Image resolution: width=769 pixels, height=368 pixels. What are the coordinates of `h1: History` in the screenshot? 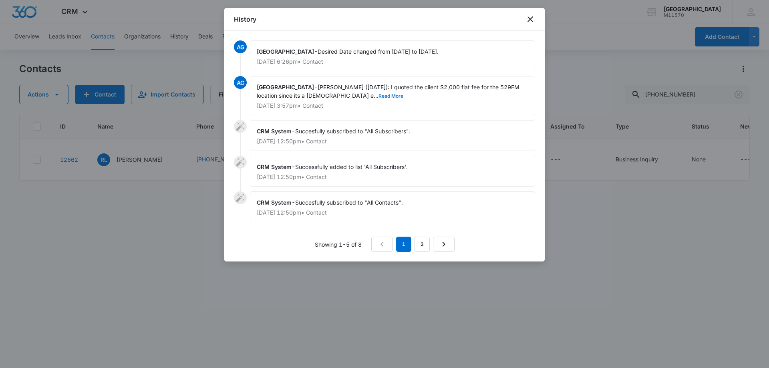 It's located at (245, 19).